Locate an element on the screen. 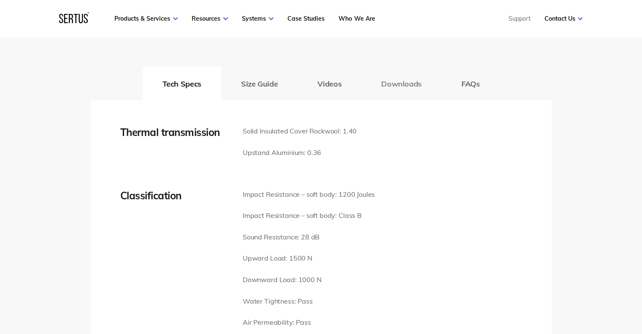 This screenshot has height=334, width=642. p: Downward Load: 1000 N is located at coordinates (309, 280).